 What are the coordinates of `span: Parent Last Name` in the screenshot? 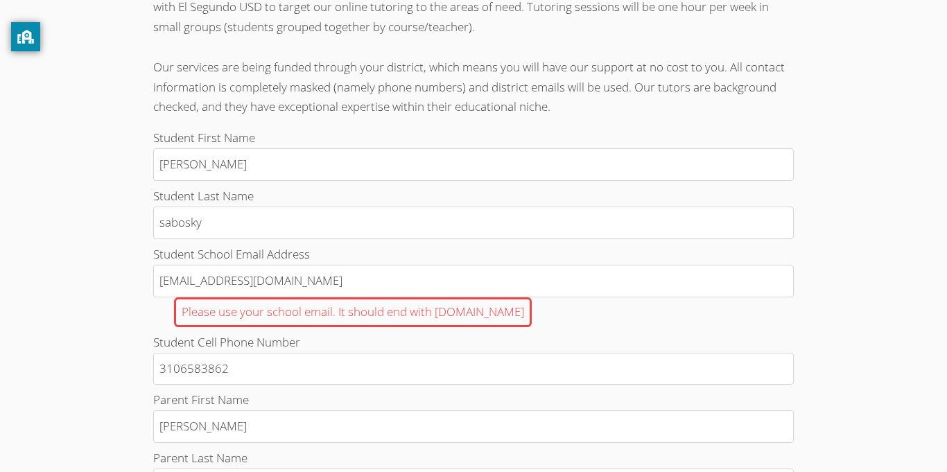 It's located at (200, 458).